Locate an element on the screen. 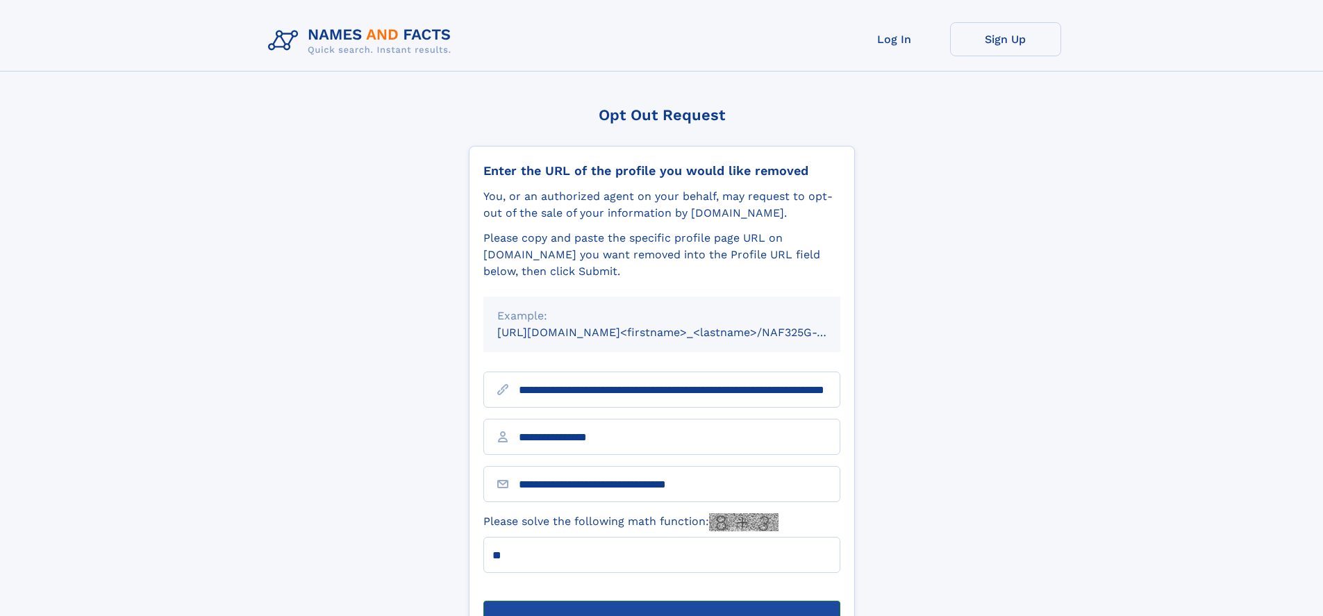  div: You, or an authorized agent on your behalf, may request to opt-out of the sale of your informatio... is located at coordinates (662, 205).